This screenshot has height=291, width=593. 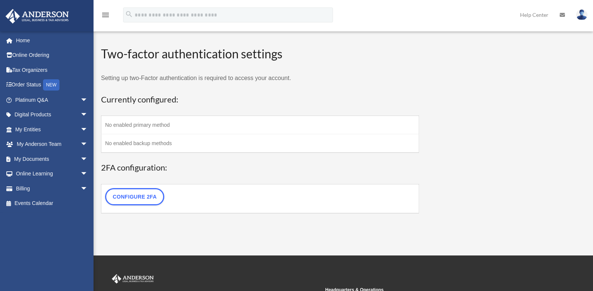 I want to click on a: Online Learningarrow_drop_down, so click(x=52, y=174).